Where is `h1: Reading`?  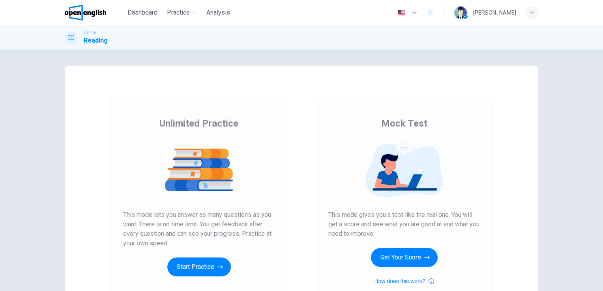 h1: Reading is located at coordinates (95, 41).